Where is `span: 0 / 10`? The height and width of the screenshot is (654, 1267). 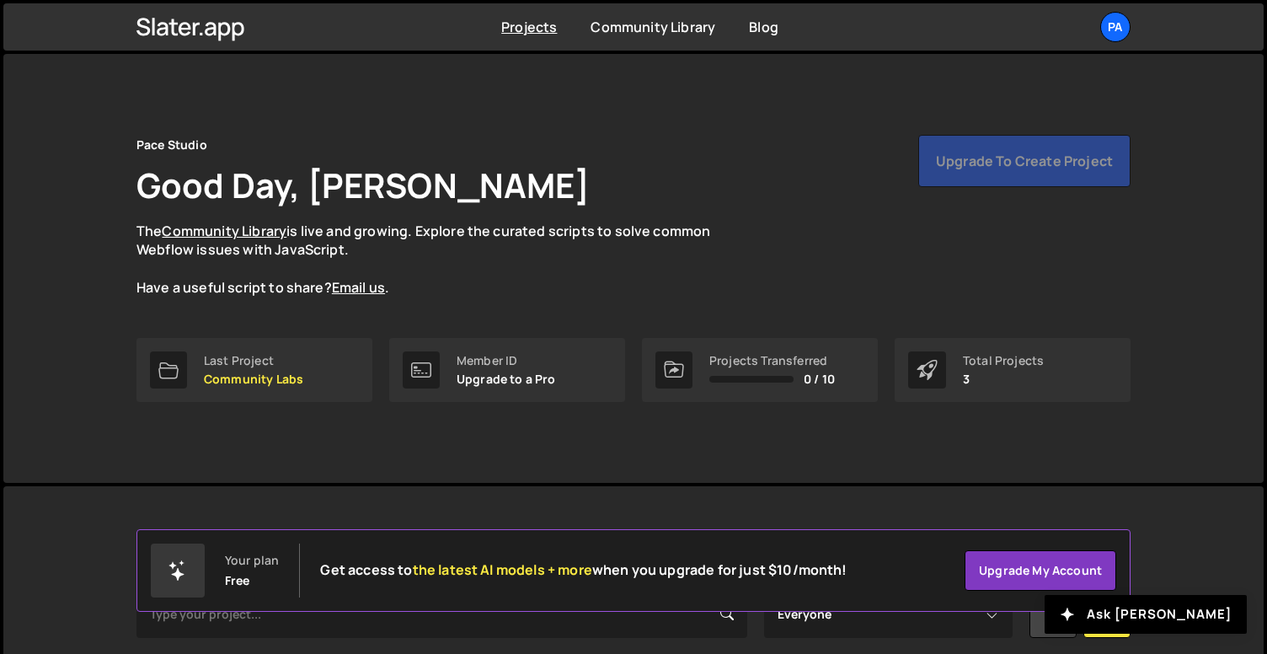
span: 0 / 10 is located at coordinates (819, 379).